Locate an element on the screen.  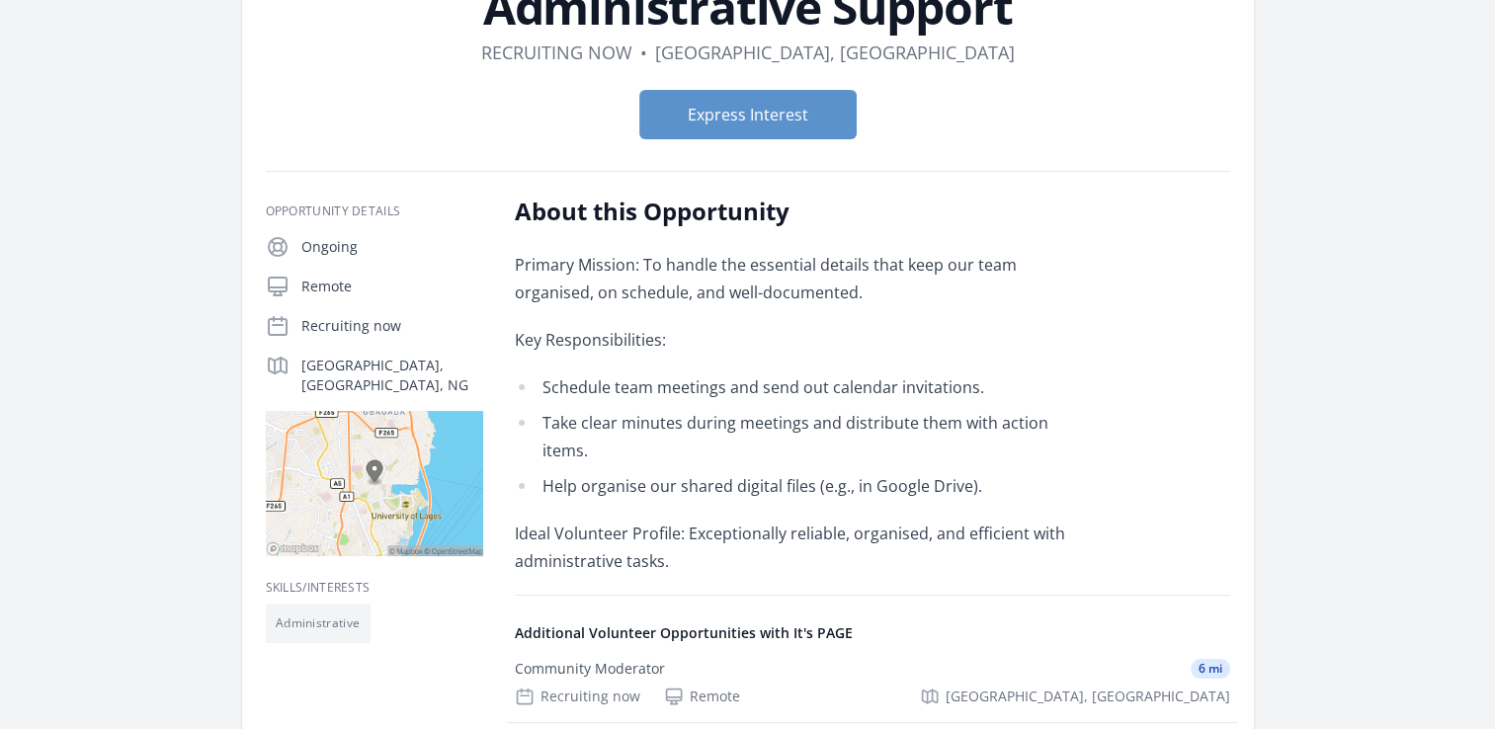
li: Schedule team meetings and send out calendar invitations. is located at coordinates (804, 387).